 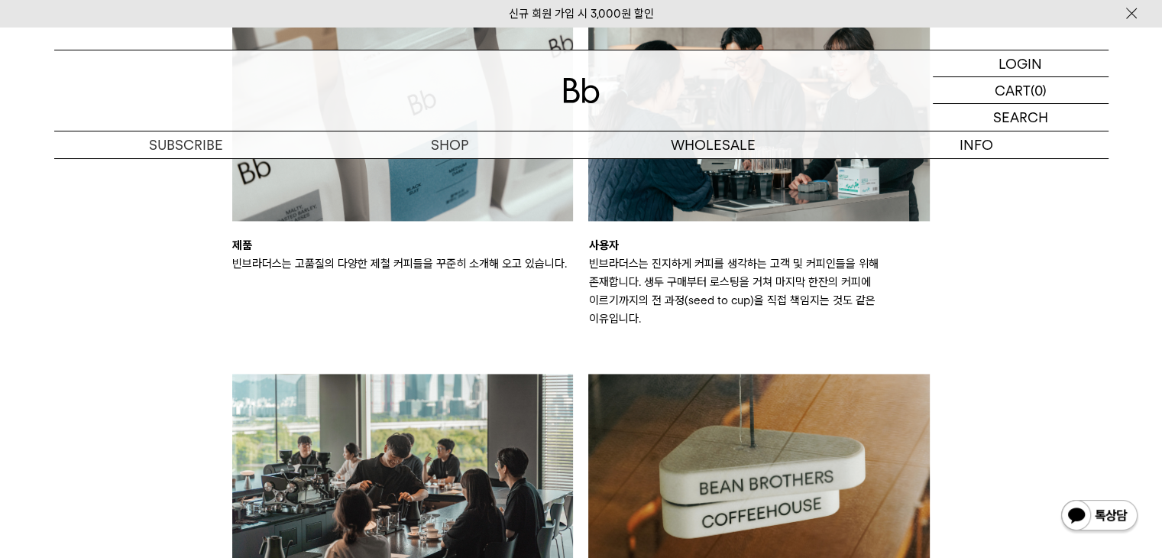 I want to click on a: LOGIN, so click(x=1021, y=63).